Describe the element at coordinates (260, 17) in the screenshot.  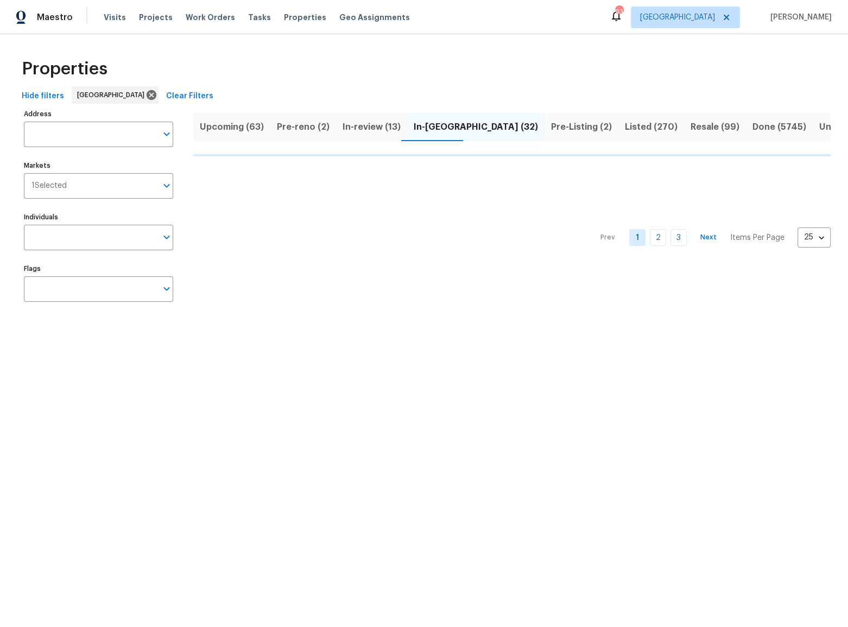
I see `span: Tasks` at that location.